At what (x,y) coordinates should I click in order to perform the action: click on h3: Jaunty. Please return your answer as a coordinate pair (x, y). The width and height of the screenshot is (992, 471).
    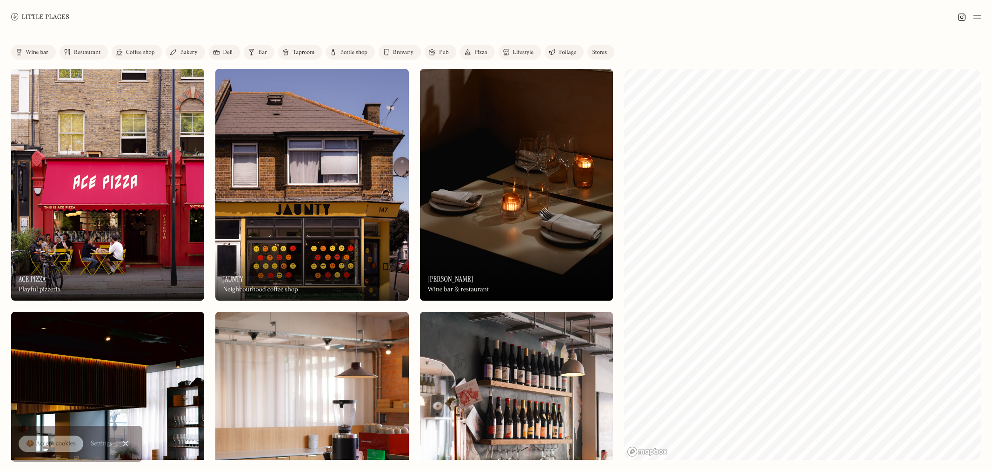
    Looking at the image, I should click on (233, 279).